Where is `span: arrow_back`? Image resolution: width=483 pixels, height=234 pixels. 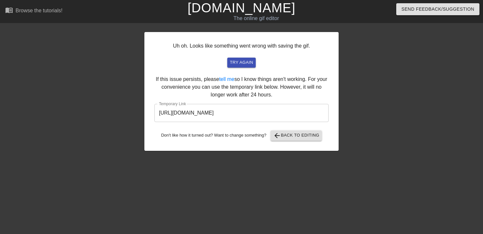 span: arrow_back is located at coordinates (277, 136).